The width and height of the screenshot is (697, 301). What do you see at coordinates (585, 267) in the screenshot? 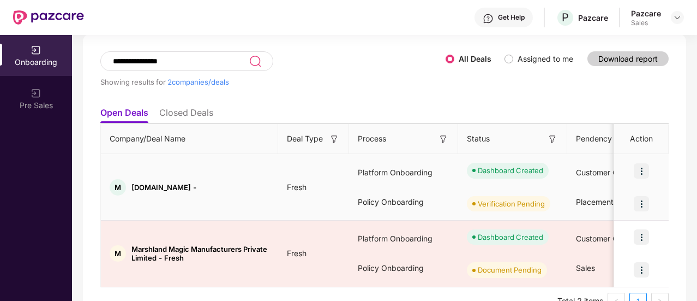
I see `span: Sales` at bounding box center [585, 267].